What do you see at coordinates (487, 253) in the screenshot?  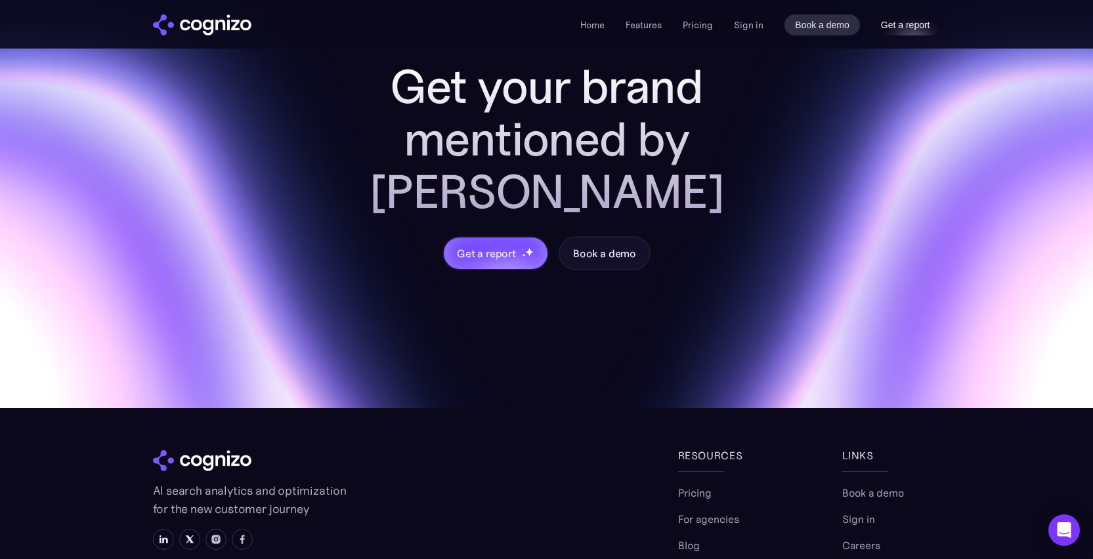 I see `div: Get a report` at bounding box center [487, 253].